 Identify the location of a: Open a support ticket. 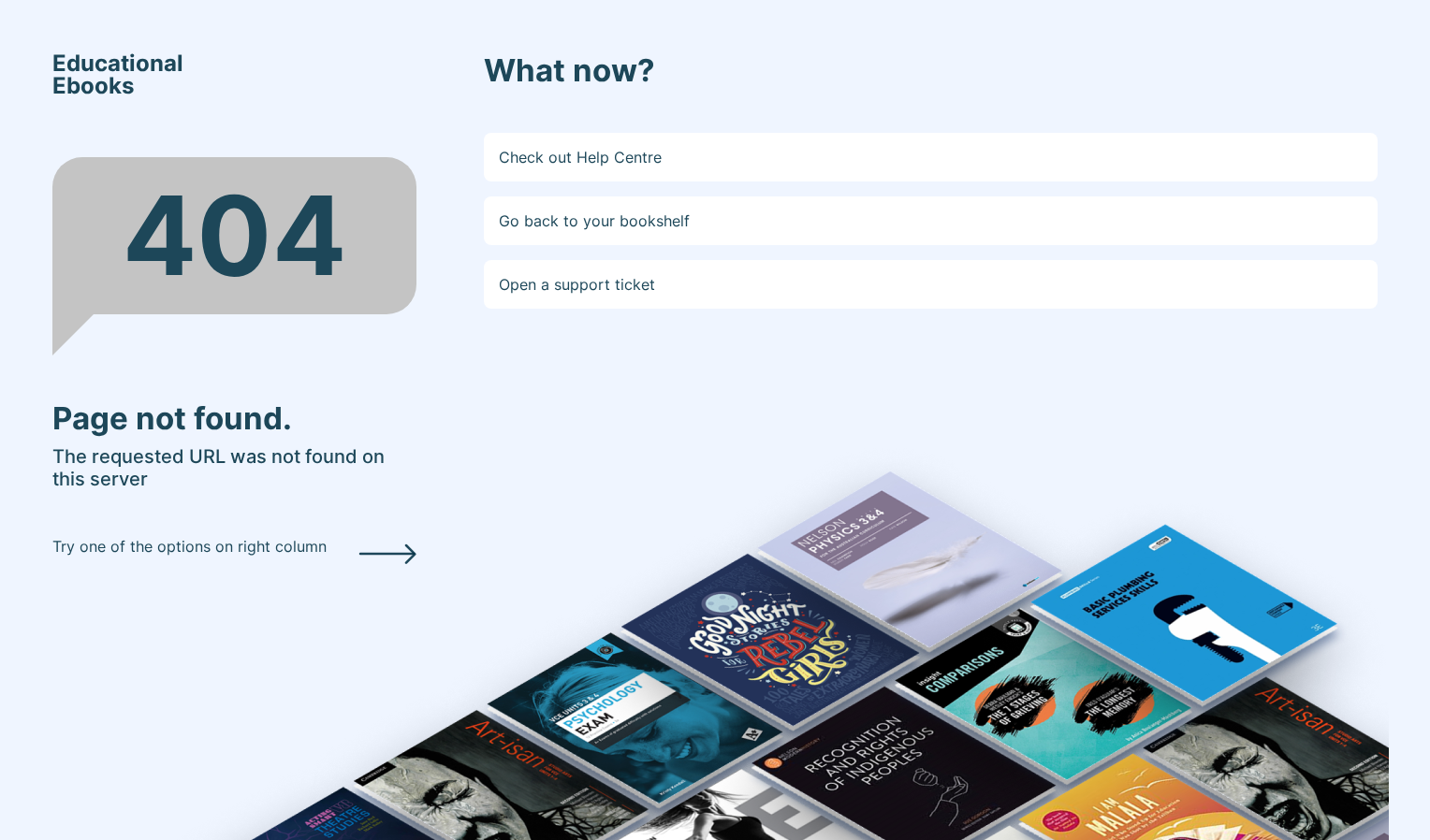
(930, 285).